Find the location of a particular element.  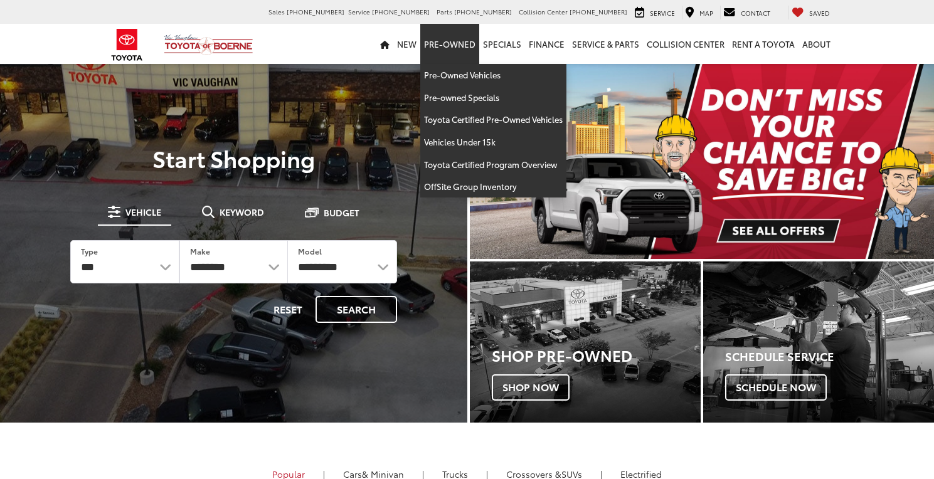

span: Saved is located at coordinates (819, 13).